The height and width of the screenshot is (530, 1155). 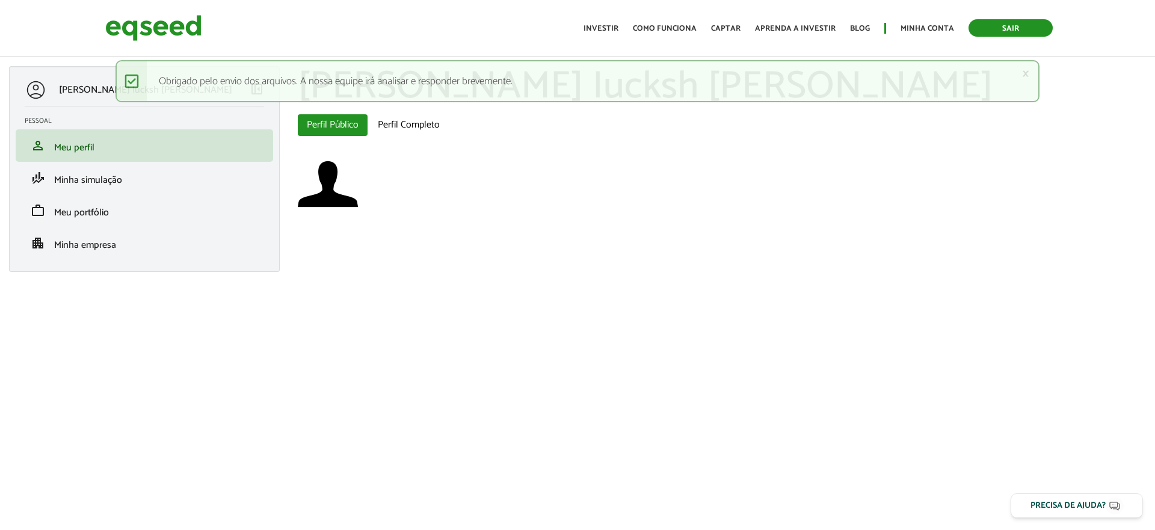 What do you see at coordinates (725, 28) in the screenshot?
I see `a: Captar` at bounding box center [725, 28].